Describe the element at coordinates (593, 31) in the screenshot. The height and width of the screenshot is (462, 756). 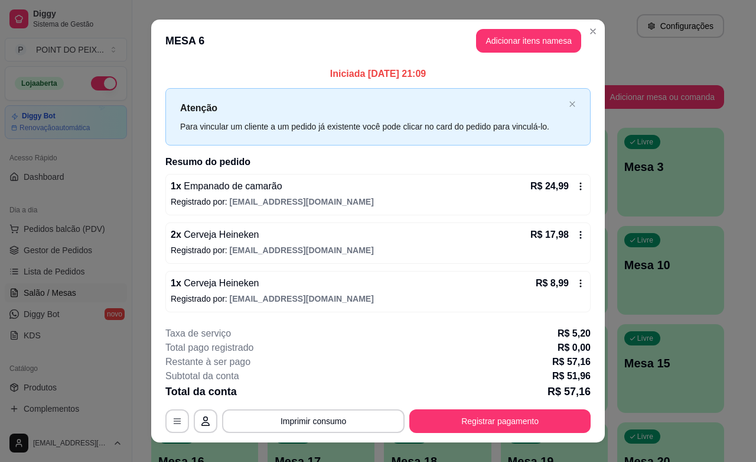
I see `button: Close` at that location.